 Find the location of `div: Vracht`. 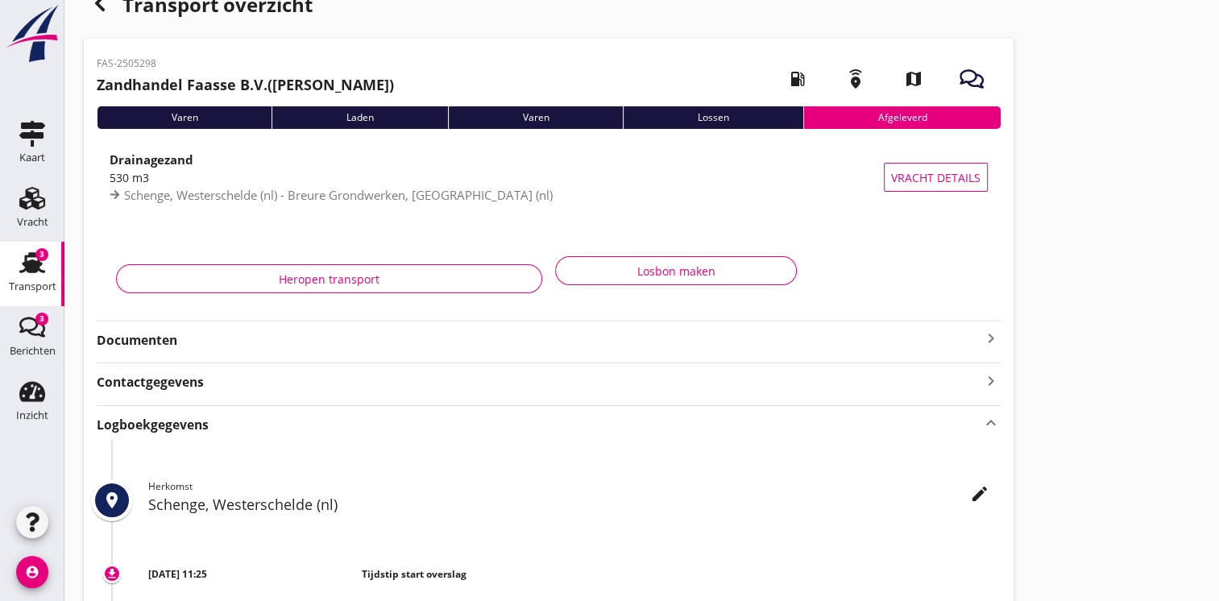

div: Vracht is located at coordinates (32, 222).